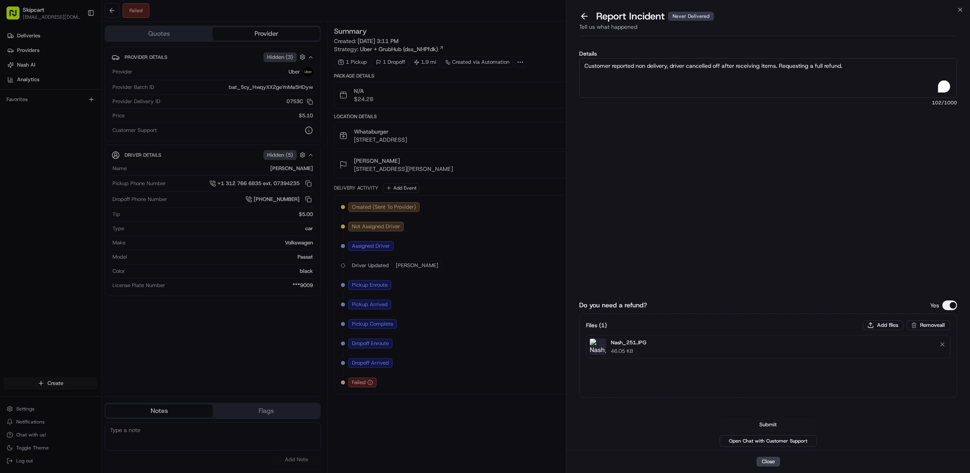 The image size is (970, 473). Describe the element at coordinates (143, 85) in the screenshot. I see `button: Start new chat` at that location.